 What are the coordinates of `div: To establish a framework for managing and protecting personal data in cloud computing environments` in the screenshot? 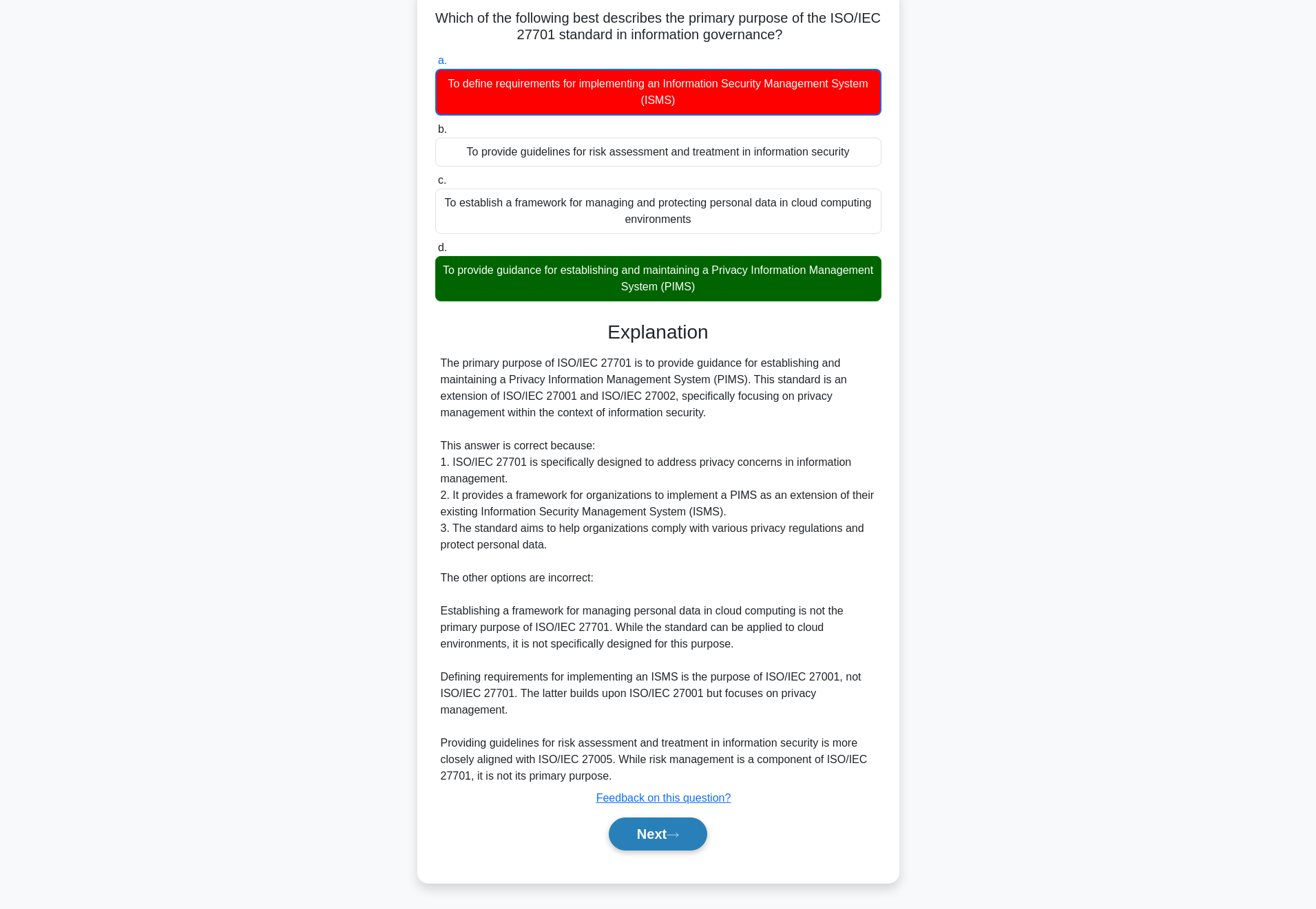 It's located at (658, 211).